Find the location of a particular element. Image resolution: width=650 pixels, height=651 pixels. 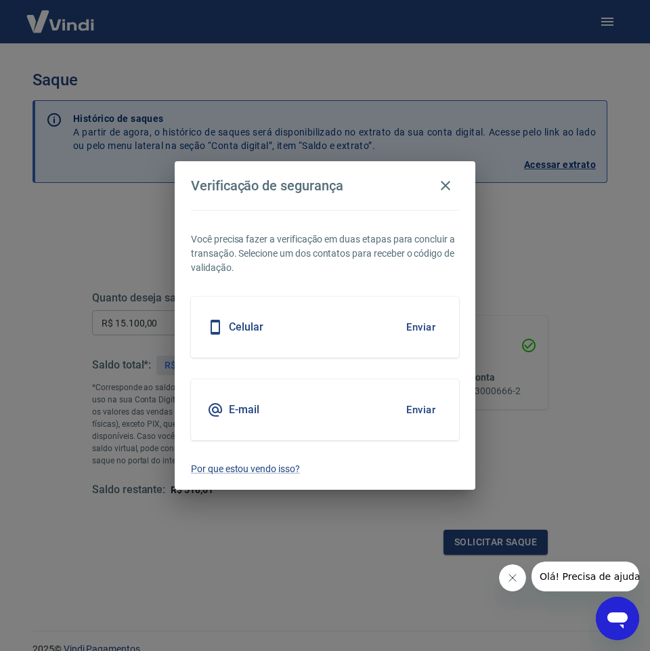

h5: E-mail is located at coordinates (244, 410).